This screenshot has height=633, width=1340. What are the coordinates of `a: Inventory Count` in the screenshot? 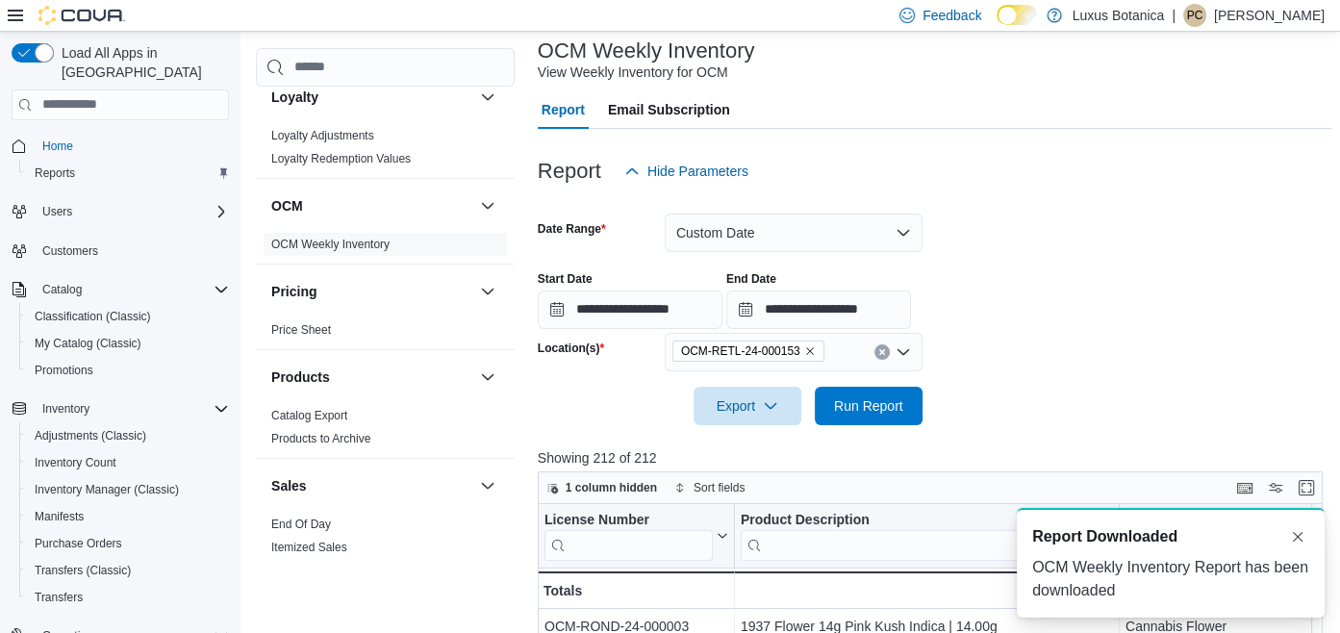 It's located at (75, 463).